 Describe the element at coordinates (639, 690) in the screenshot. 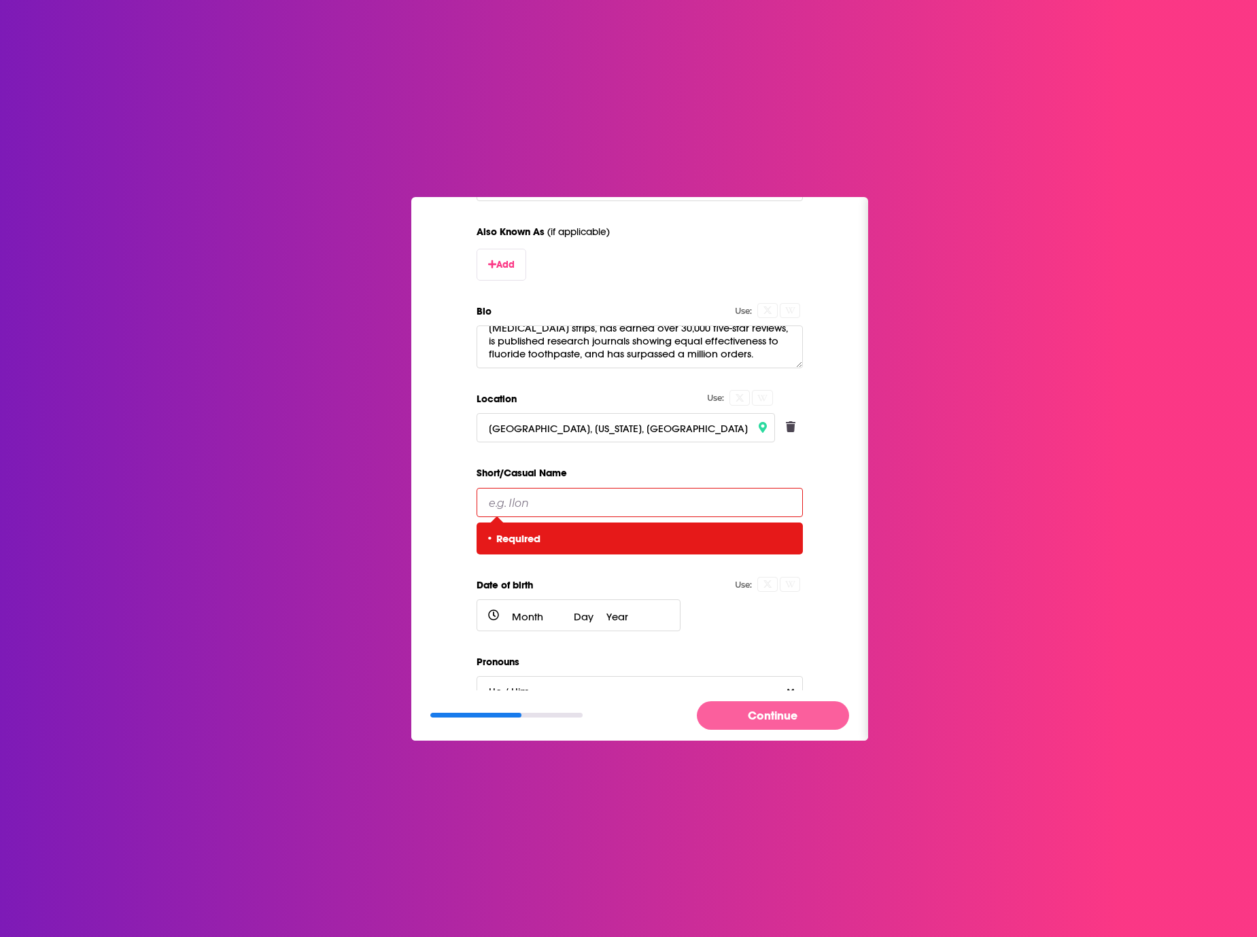

I see `button: Select Pronoun` at that location.